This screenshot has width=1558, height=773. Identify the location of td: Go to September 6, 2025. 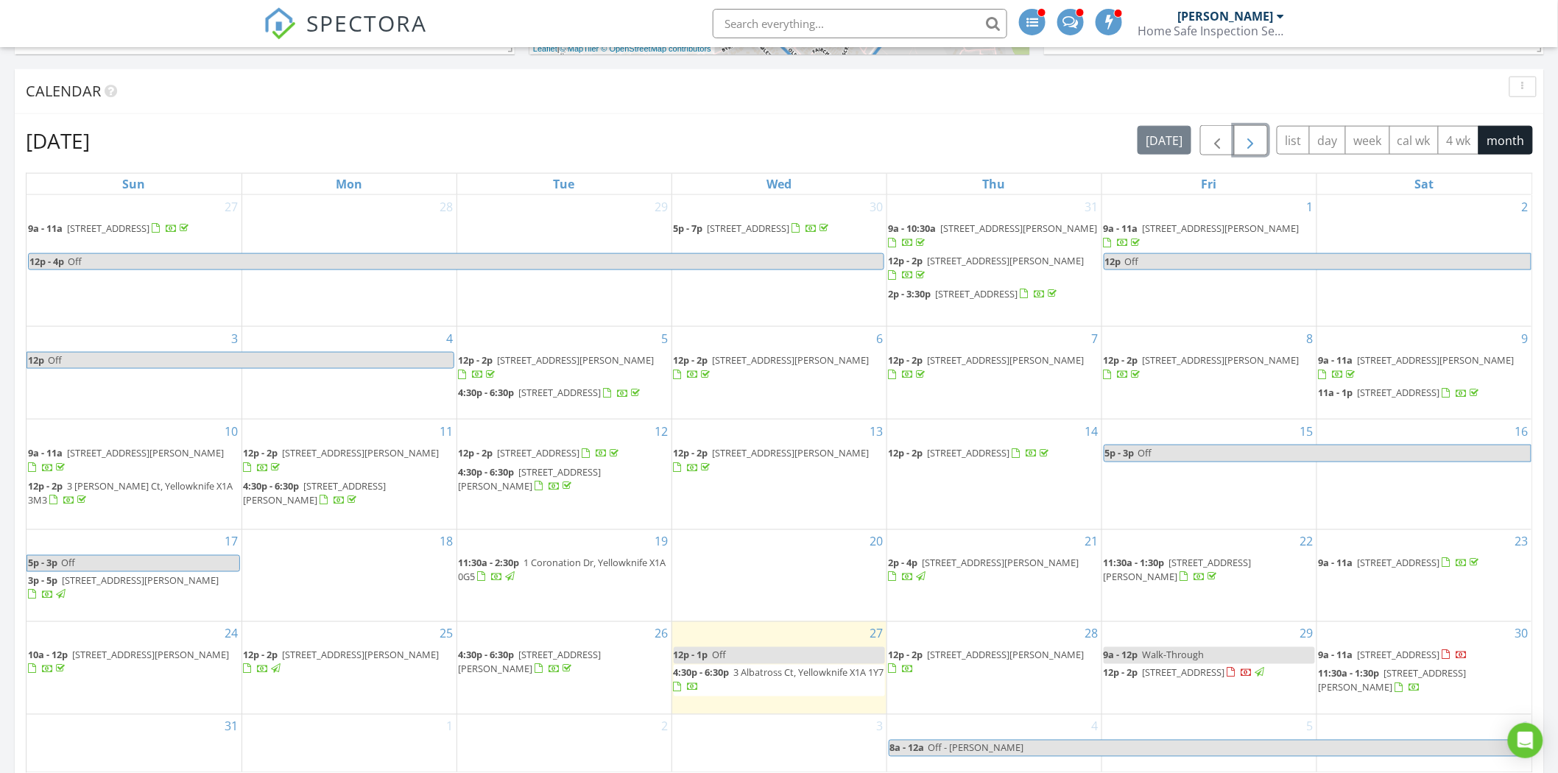
(1424, 743).